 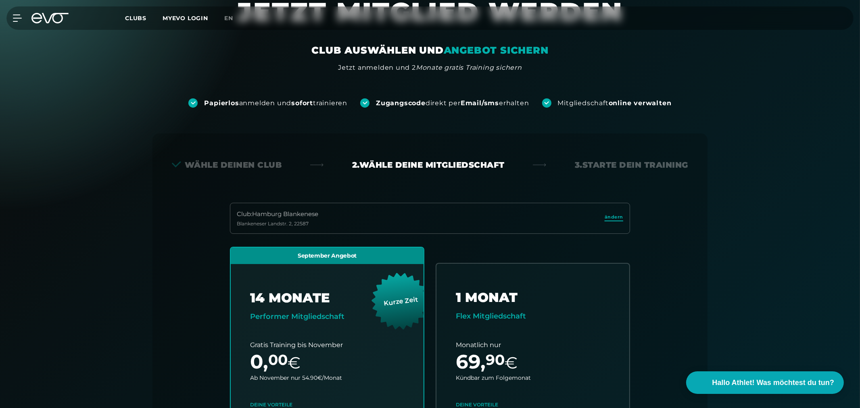 I want to click on div: Mitgliedschaft, so click(x=614, y=103).